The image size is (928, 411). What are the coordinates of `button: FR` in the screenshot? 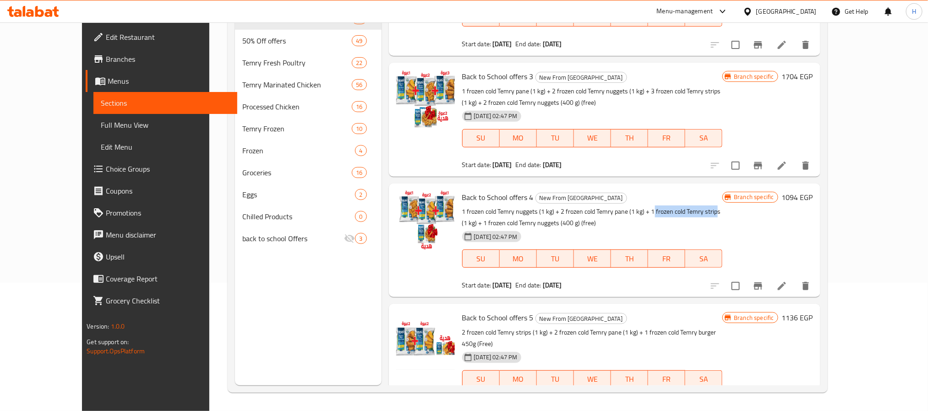 It's located at (666, 259).